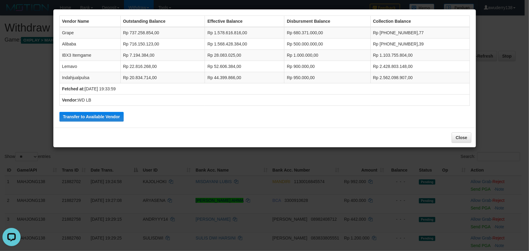 This screenshot has width=529, height=251. What do you see at coordinates (245, 78) in the screenshot?
I see `td: Rp 44.399.866,00` at bounding box center [245, 78].